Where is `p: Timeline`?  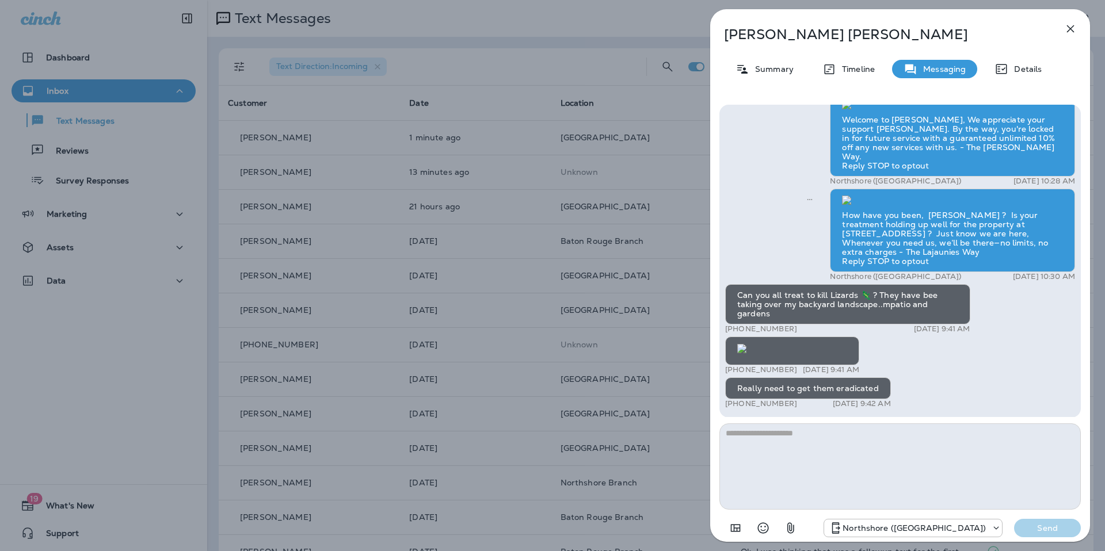
p: Timeline is located at coordinates (855, 69).